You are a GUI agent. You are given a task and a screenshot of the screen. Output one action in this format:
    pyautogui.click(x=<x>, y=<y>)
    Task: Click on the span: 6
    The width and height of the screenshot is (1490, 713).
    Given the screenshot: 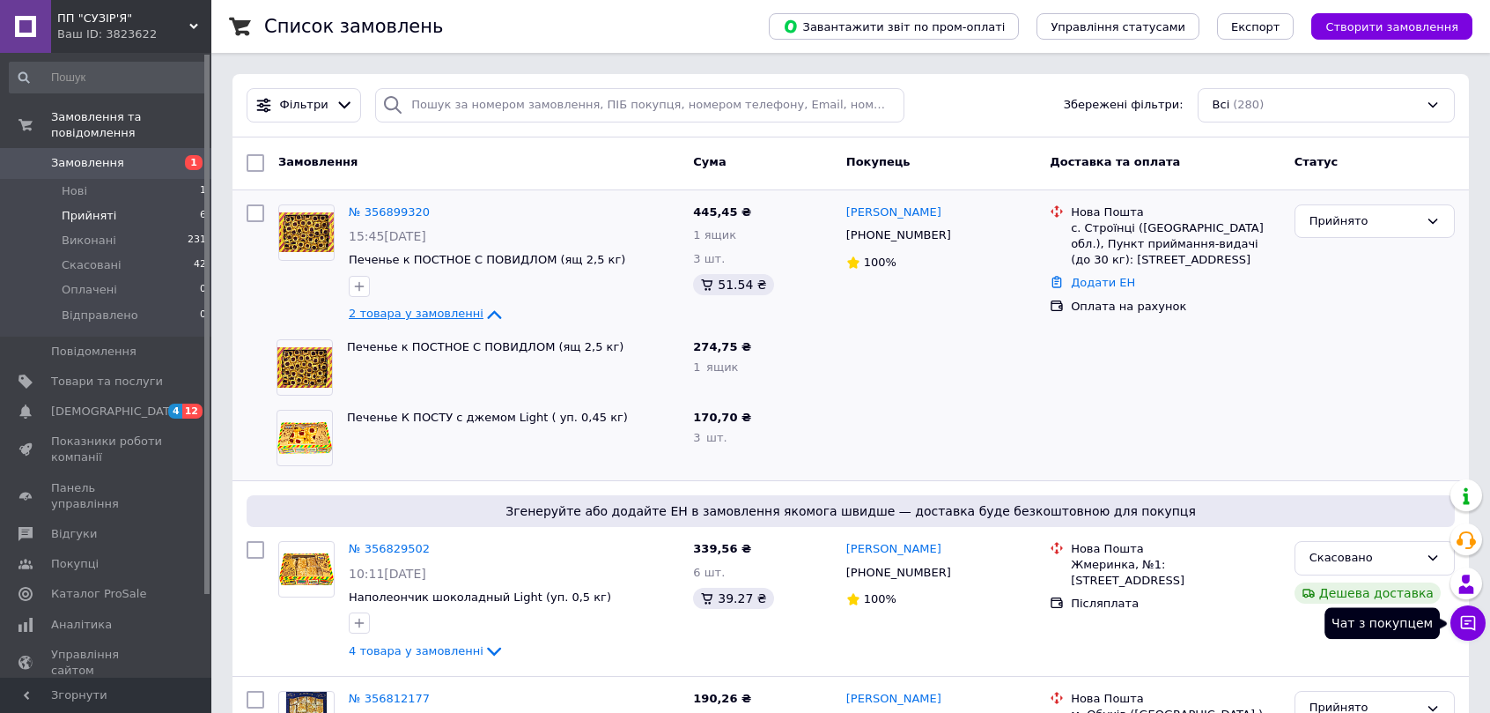 What is the action you would take?
    pyautogui.click(x=203, y=216)
    